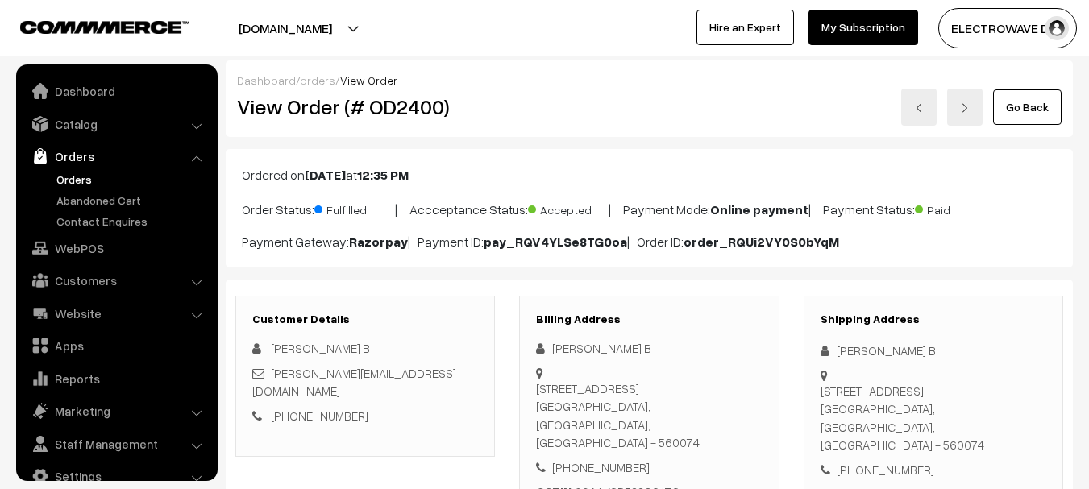  What do you see at coordinates (132, 200) in the screenshot?
I see `a: Abandoned Cart` at bounding box center [132, 200].